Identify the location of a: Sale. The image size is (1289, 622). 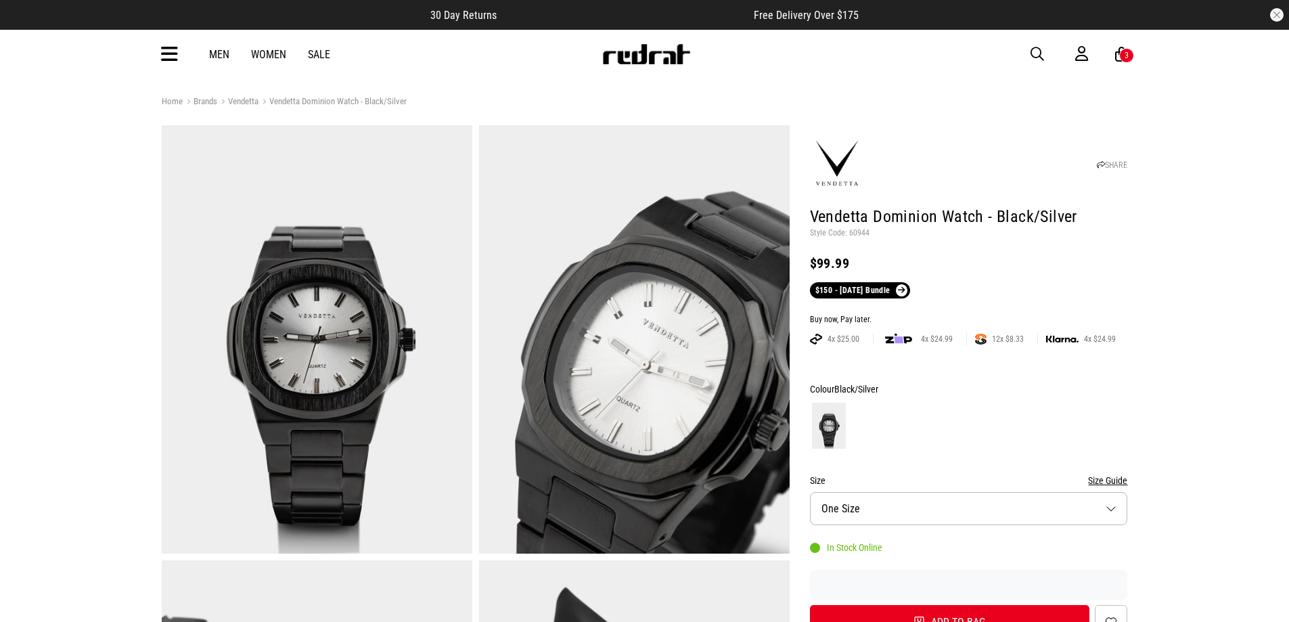
(319, 54).